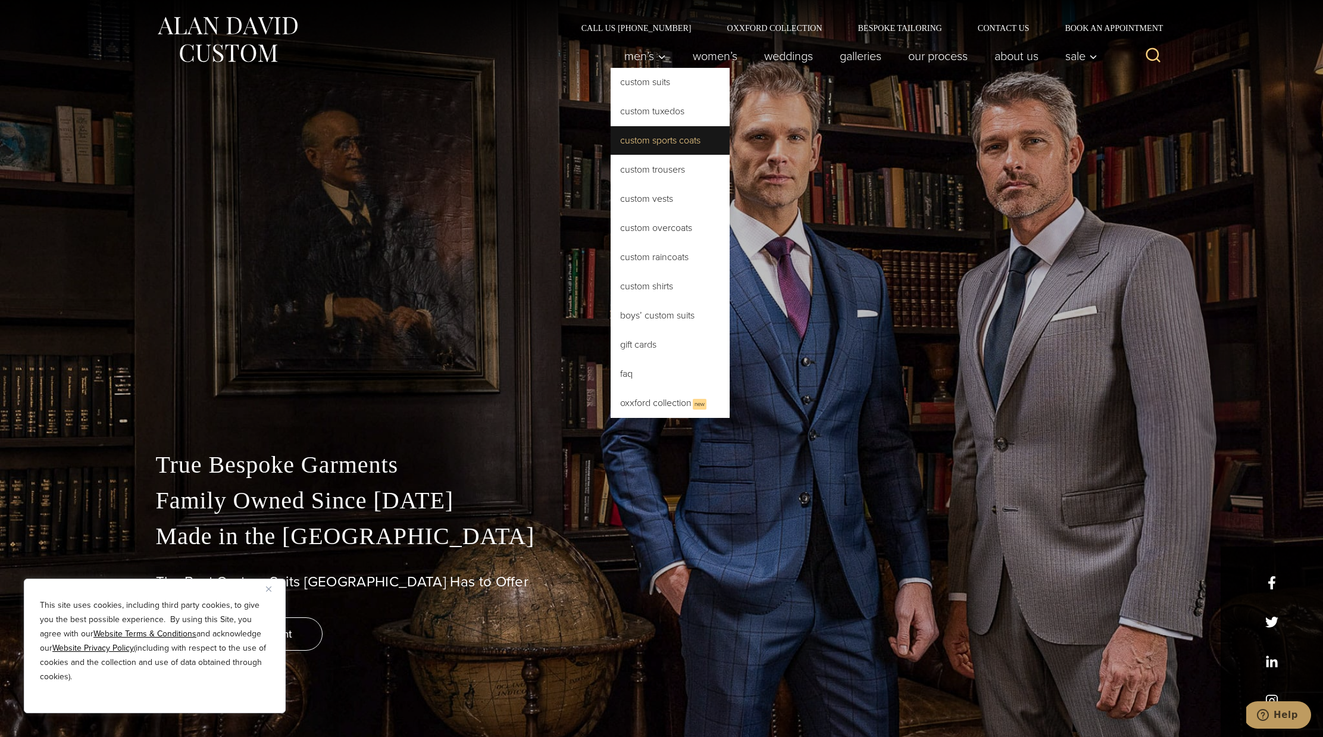  I want to click on a: Boys’ Custom Suits, so click(670, 316).